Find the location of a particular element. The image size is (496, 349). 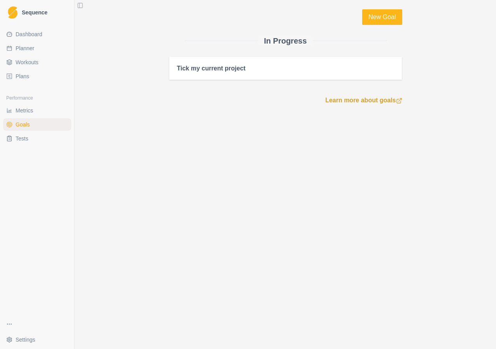

a: Metrics is located at coordinates (37, 111).